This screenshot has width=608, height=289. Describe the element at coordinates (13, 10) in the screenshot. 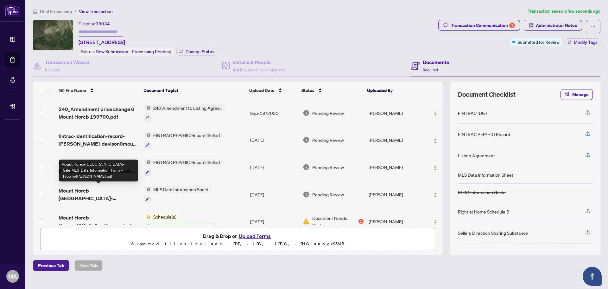

I see `img: logo` at that location.